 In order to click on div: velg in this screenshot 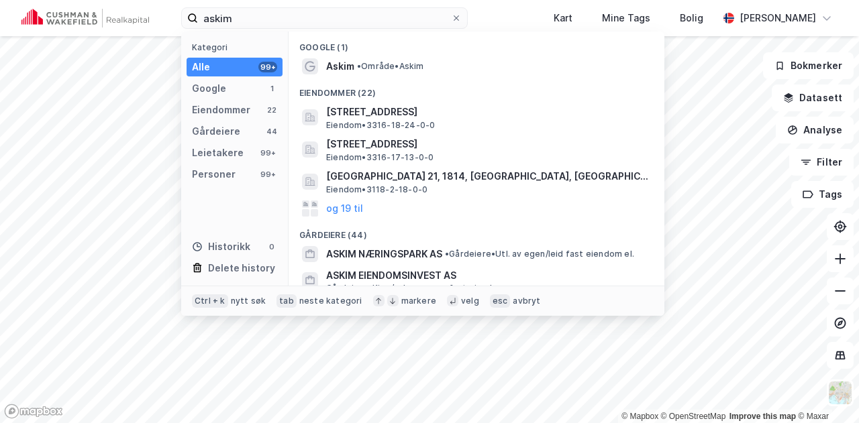, I will do `click(470, 301)`.